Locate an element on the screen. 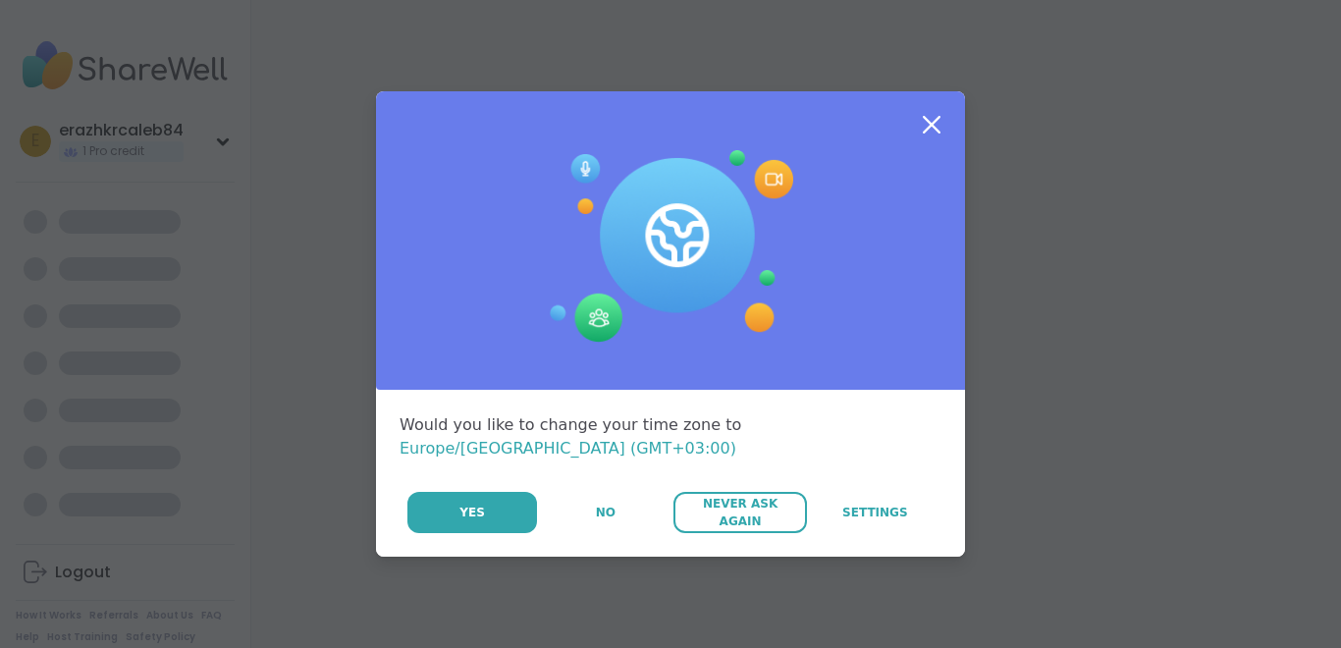  span: Yes is located at coordinates (472, 513).